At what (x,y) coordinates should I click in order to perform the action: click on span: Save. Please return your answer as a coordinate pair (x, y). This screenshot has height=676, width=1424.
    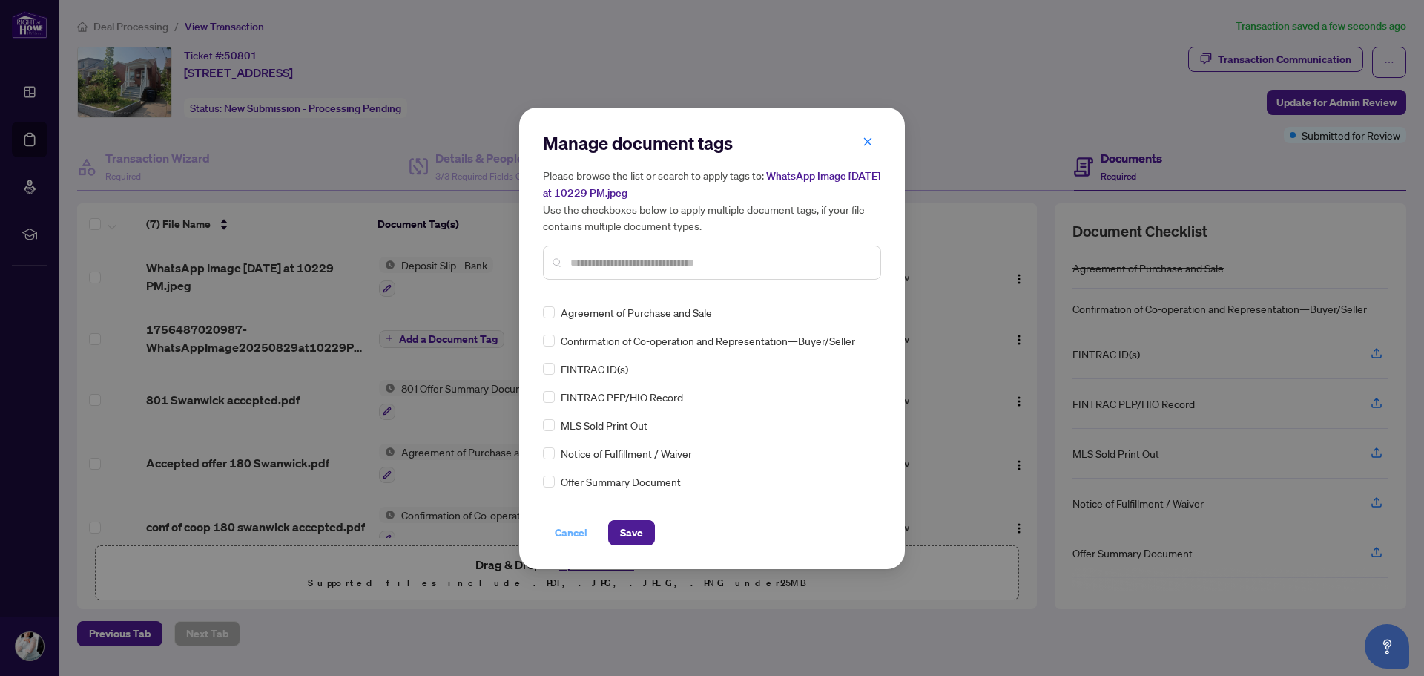
    Looking at the image, I should click on (631, 533).